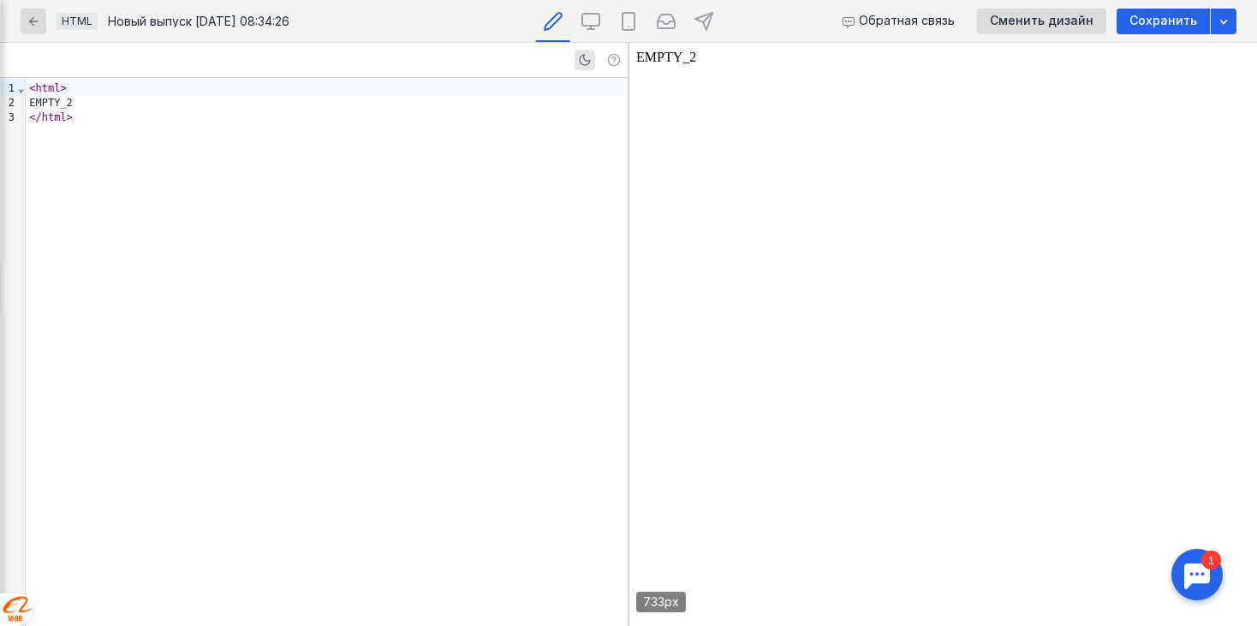  What do you see at coordinates (48, 20) in the screenshot?
I see `div: 1` at bounding box center [48, 20].